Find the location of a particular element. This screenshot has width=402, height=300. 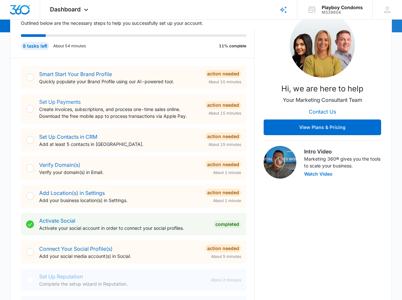

p: Verify your domain(s) in Email. is located at coordinates (119, 172).